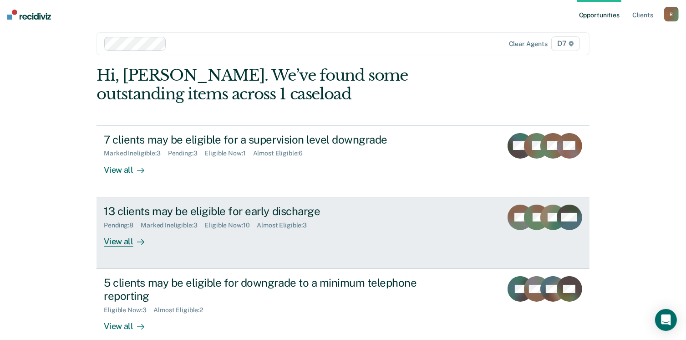 This screenshot has width=686, height=340. Describe the element at coordinates (343, 233) in the screenshot. I see `a: 13 clients may be eligible for early dischargePending:8Marked Ineligible:3Eligible Now:10Almost E...` at that location.